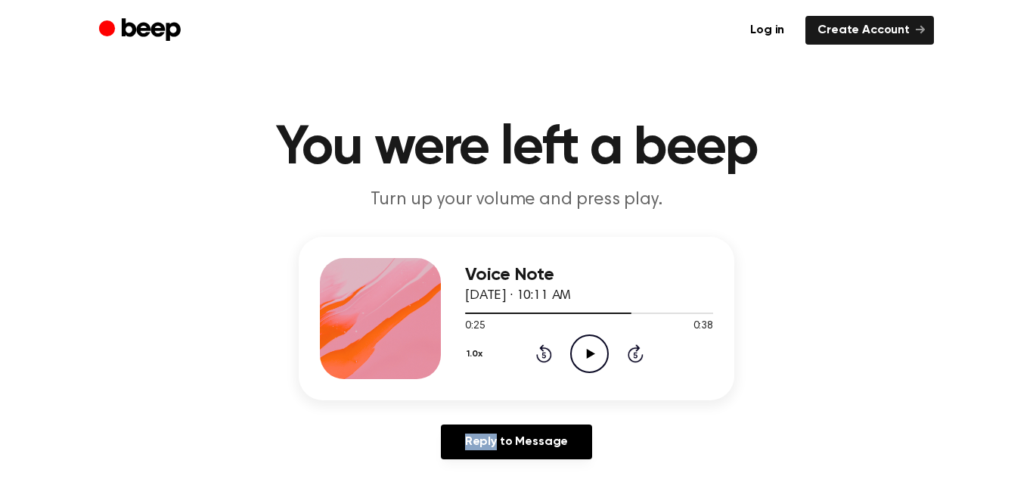 The image size is (1033, 479). What do you see at coordinates (589, 275) in the screenshot?
I see `h3: Voice Note` at bounding box center [589, 275].